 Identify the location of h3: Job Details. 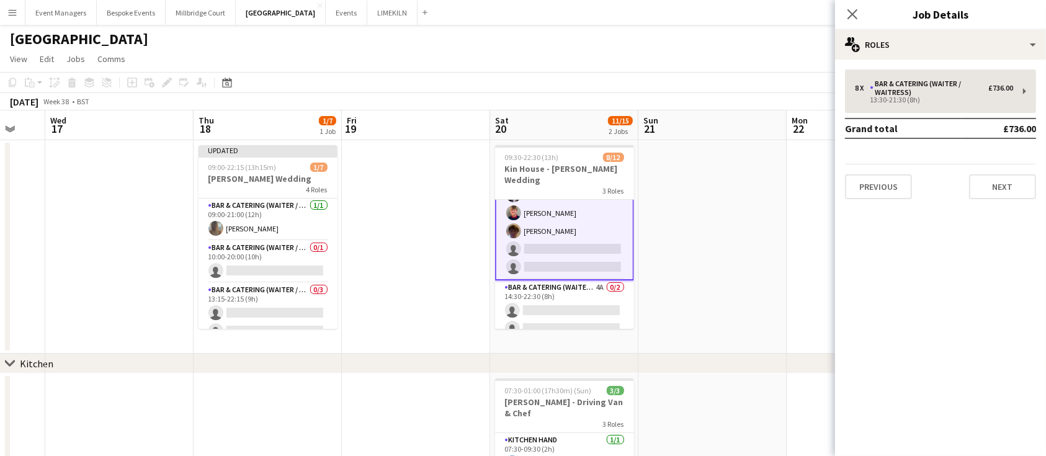
(940, 14).